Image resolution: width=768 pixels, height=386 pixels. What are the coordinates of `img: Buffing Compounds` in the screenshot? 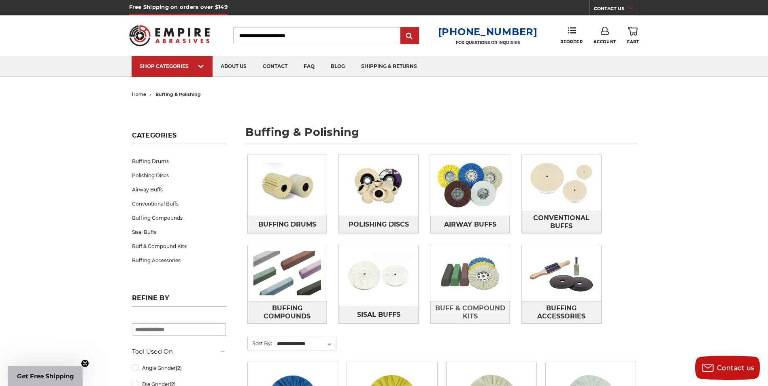 It's located at (287, 273).